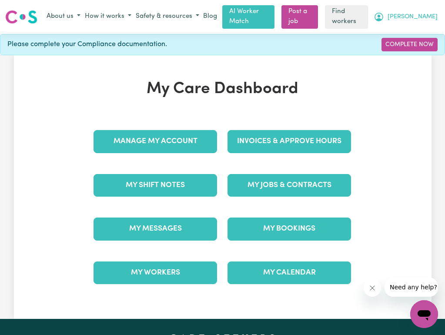 This screenshot has height=335, width=445. Describe the element at coordinates (406, 17) in the screenshot. I see `button: My Account` at that location.